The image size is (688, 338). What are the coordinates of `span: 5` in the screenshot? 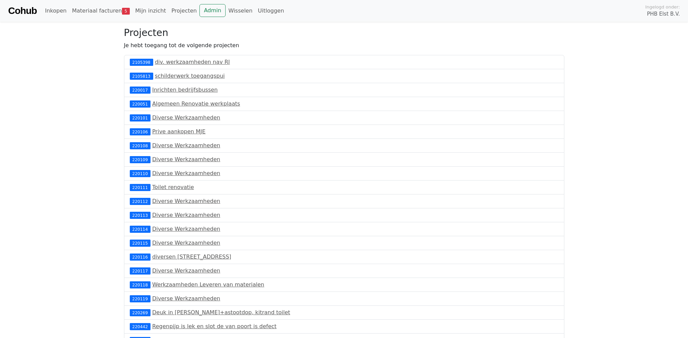 It's located at (126, 11).